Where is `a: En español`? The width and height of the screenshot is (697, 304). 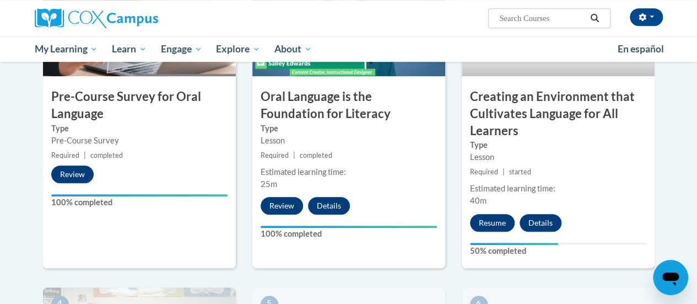 a: En español is located at coordinates (641, 49).